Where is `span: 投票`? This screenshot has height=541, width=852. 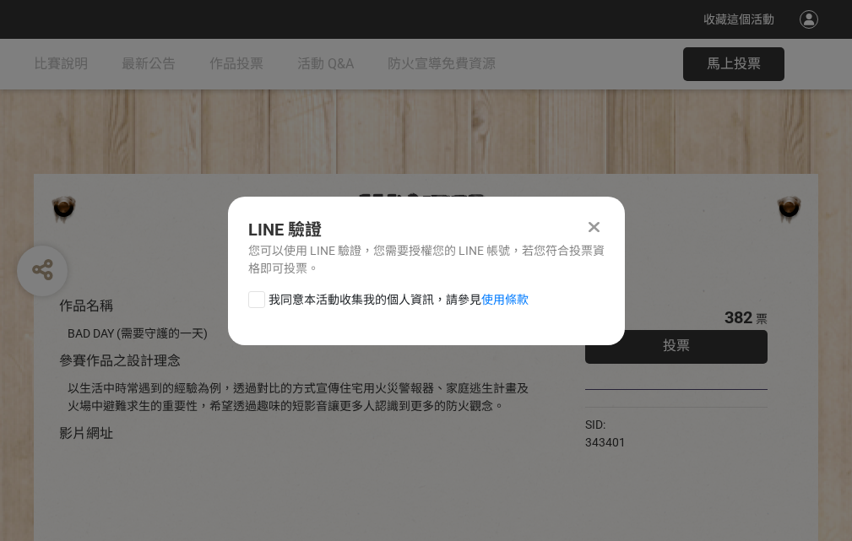 span: 投票 is located at coordinates (677, 346).